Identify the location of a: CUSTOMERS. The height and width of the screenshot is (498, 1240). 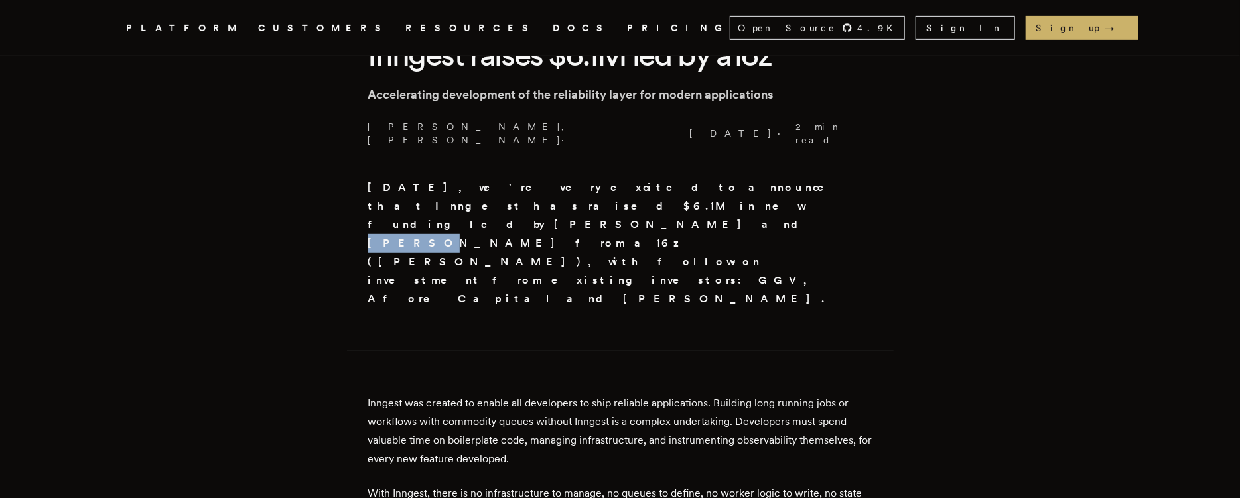
(324, 28).